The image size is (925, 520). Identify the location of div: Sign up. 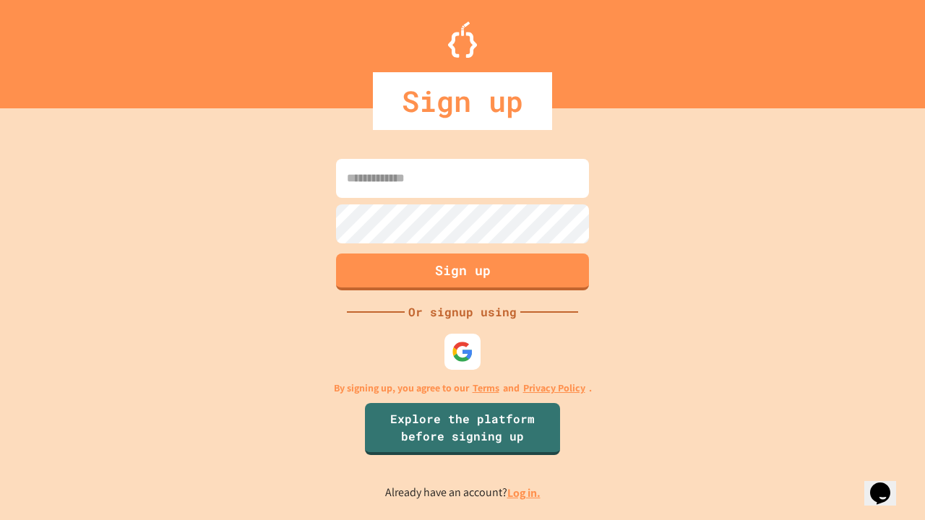
(462, 101).